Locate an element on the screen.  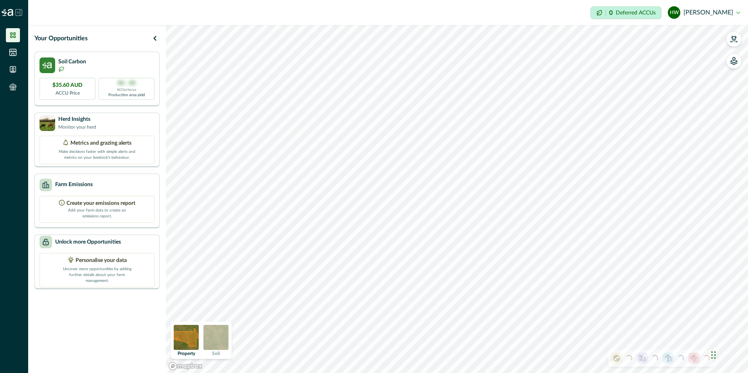
p: Monitor your herd is located at coordinates (77, 127).